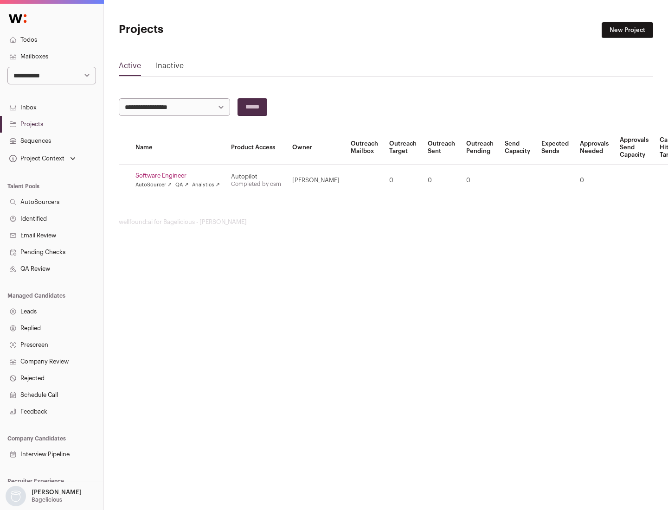 The image size is (668, 510). What do you see at coordinates (594, 147) in the screenshot?
I see `th: Approvals Needed` at bounding box center [594, 147].